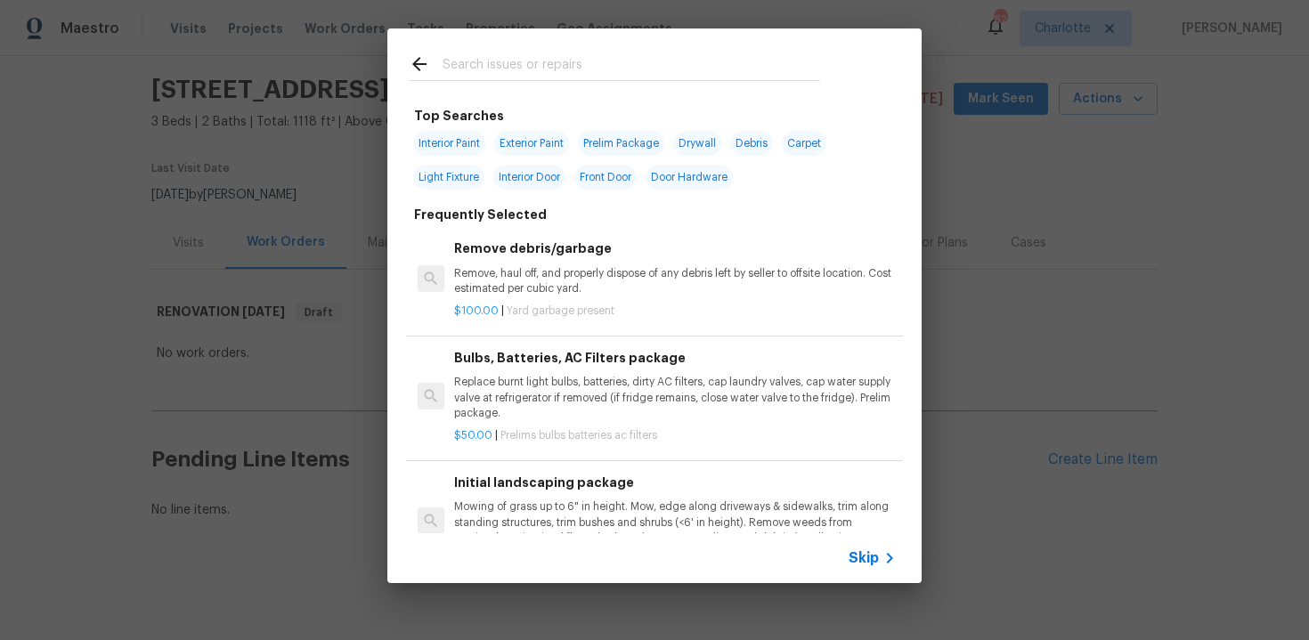 This screenshot has width=1309, height=640. I want to click on p: Remove, haul off, and properly dispose of any debris left by seller to offsite location. Cost est..., so click(675, 281).